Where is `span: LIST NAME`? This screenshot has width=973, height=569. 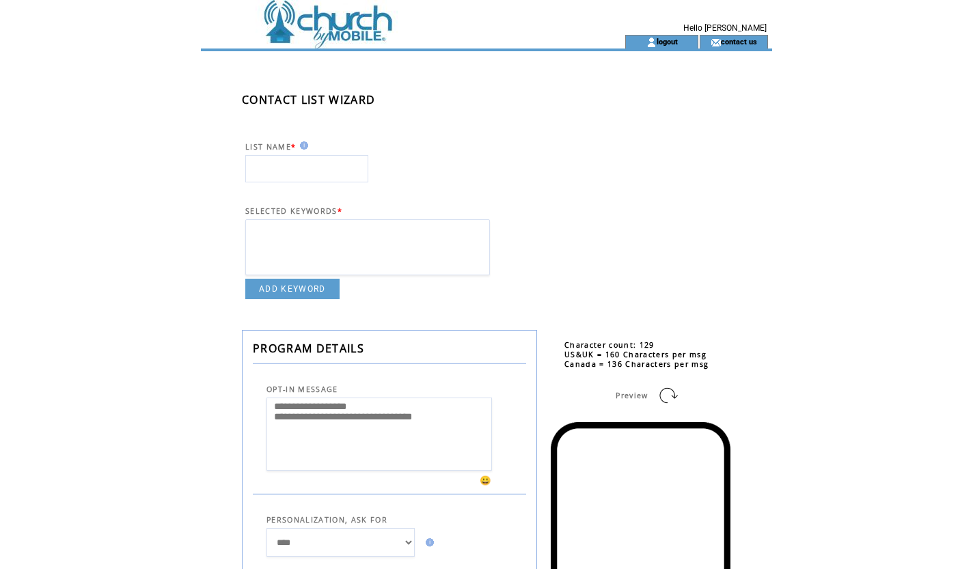
span: LIST NAME is located at coordinates (268, 147).